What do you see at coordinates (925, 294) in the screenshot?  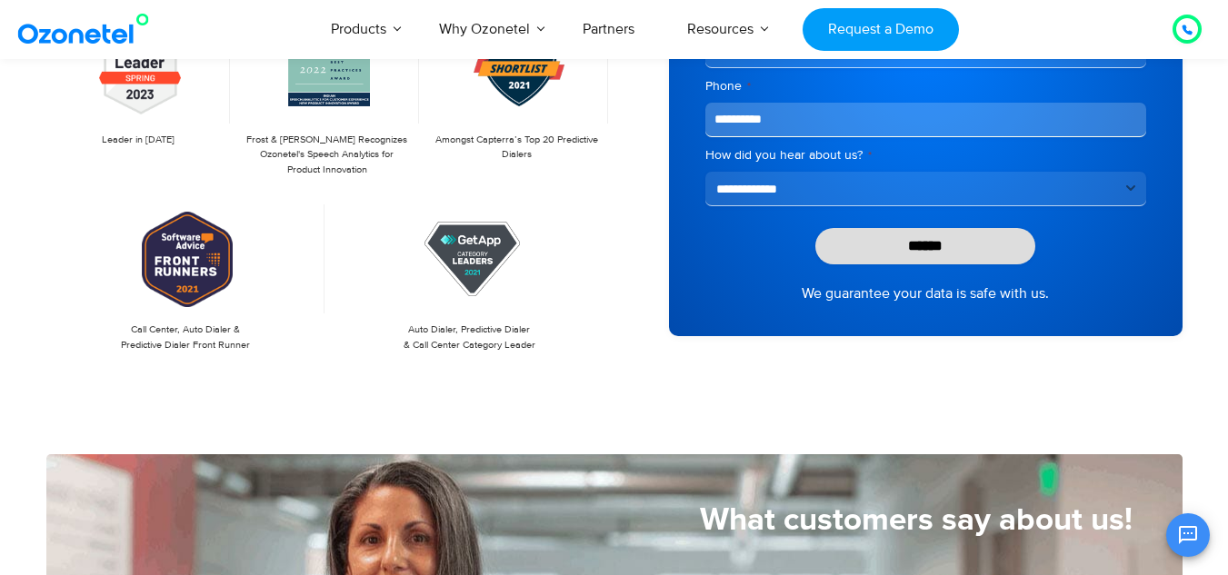 I see `a: We guarantee your data is safe with us.` at bounding box center [925, 294].